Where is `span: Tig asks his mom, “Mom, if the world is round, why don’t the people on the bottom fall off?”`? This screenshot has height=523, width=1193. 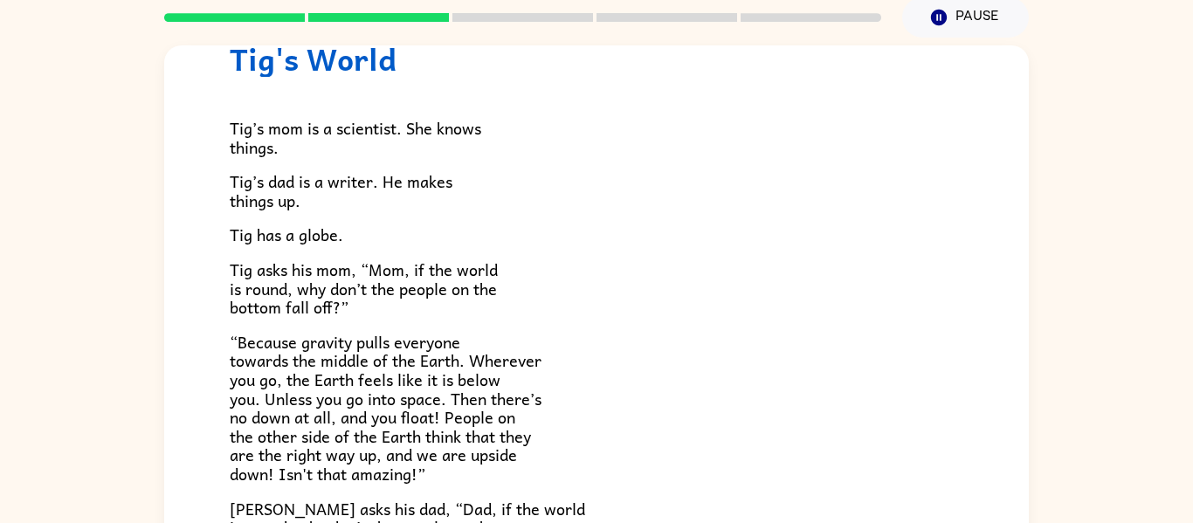 span: Tig asks his mom, “Mom, if the world is round, why don’t the people on the bottom fall off?” is located at coordinates (363, 288).